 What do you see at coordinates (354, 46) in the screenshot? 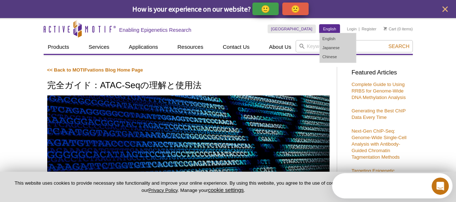
I see `input: Keyword, Cat. No.` at bounding box center [354, 46].